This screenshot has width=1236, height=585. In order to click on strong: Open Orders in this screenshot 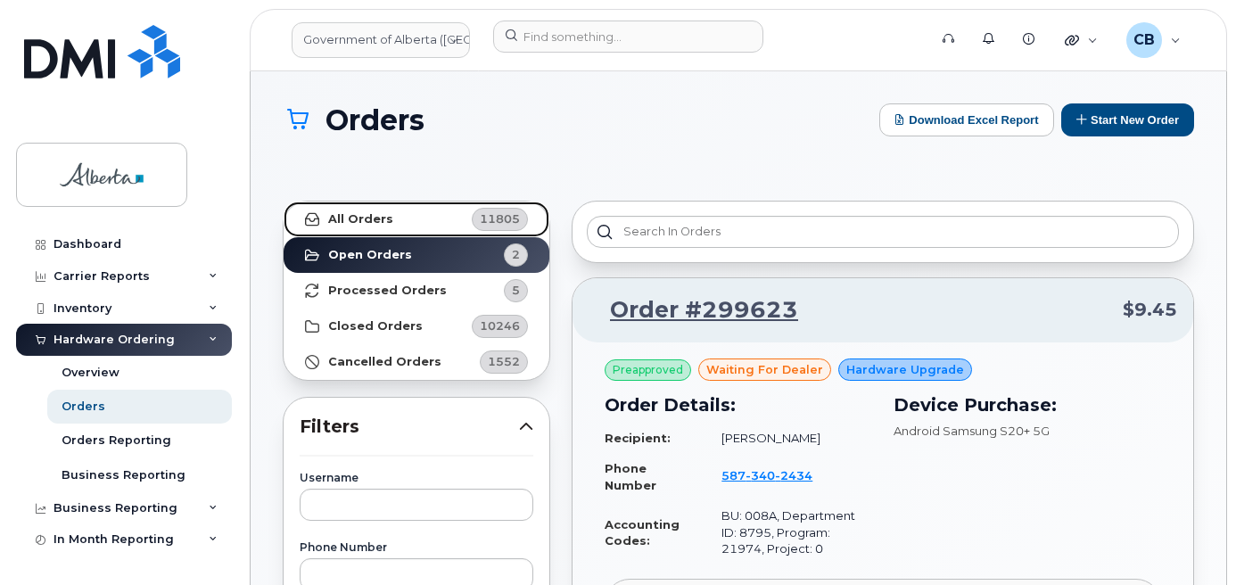, I will do `click(370, 255)`.